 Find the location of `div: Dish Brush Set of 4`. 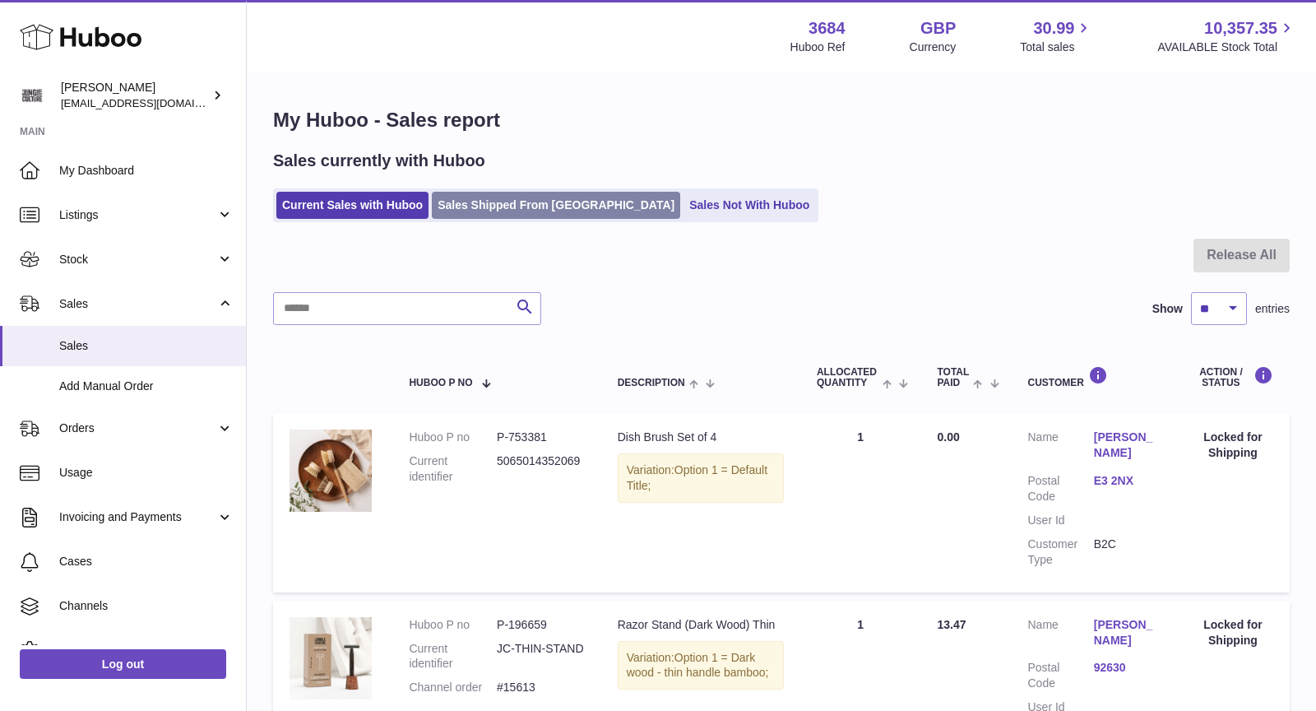

div: Dish Brush Set of 4 is located at coordinates (701, 437).